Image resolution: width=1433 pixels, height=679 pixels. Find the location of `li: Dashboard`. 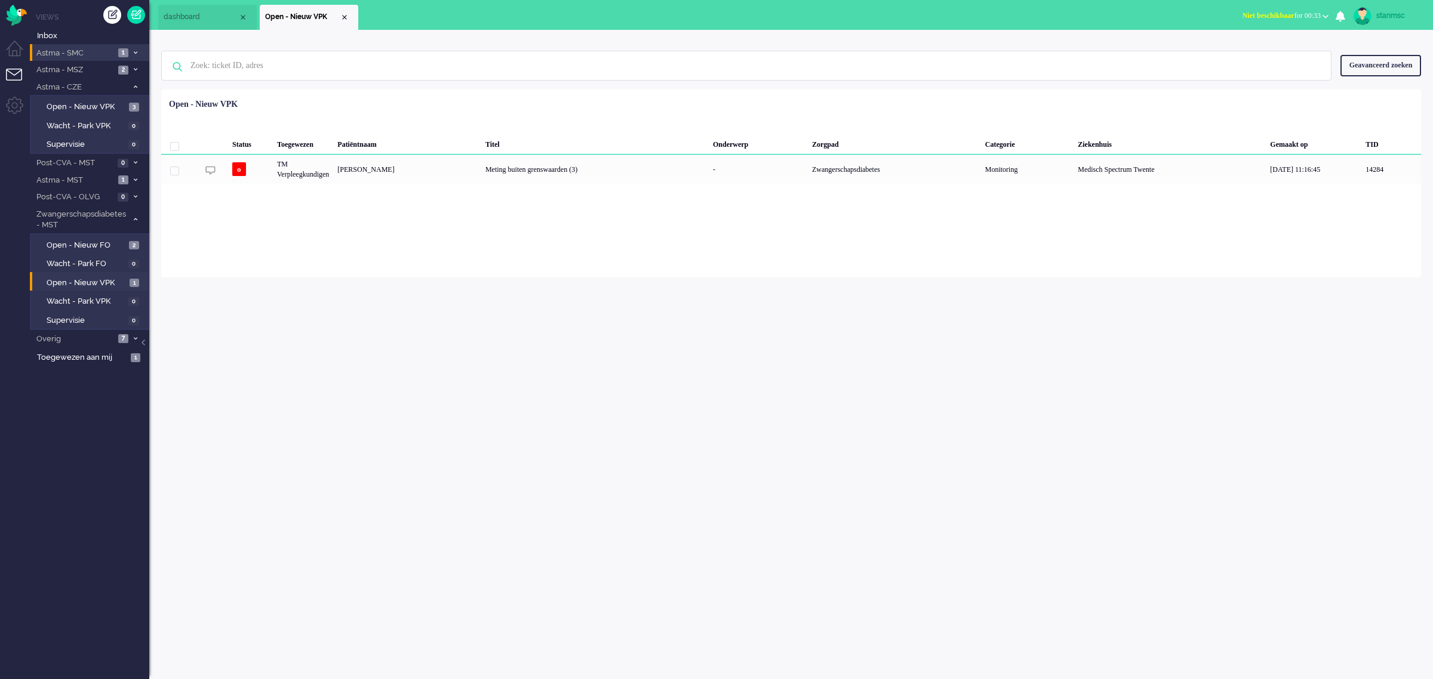

li: Dashboard is located at coordinates (207, 17).